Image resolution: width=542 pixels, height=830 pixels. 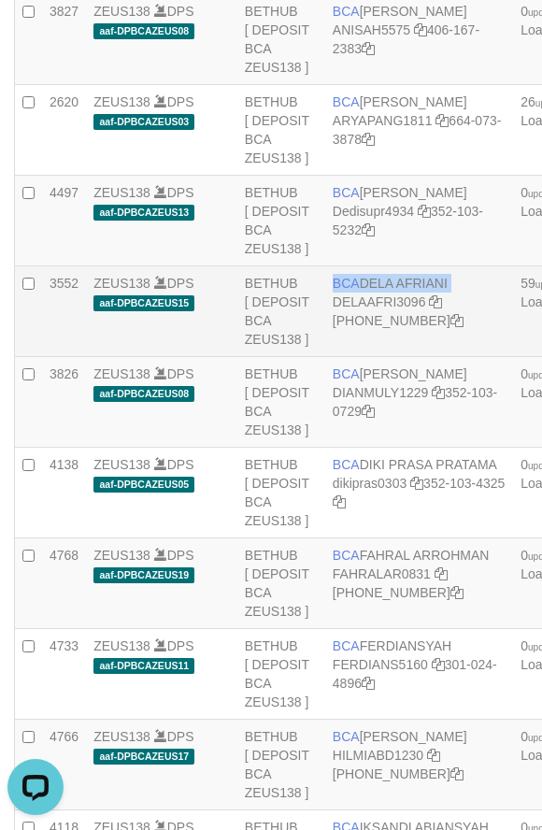 What do you see at coordinates (368, 230) in the screenshot?
I see `a: Copy 3521035232 to clipboard` at bounding box center [368, 230].